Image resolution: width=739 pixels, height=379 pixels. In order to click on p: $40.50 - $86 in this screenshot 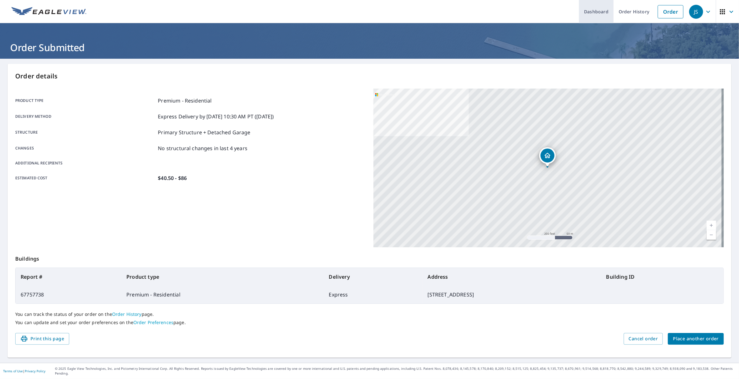, I will do `click(172, 178)`.